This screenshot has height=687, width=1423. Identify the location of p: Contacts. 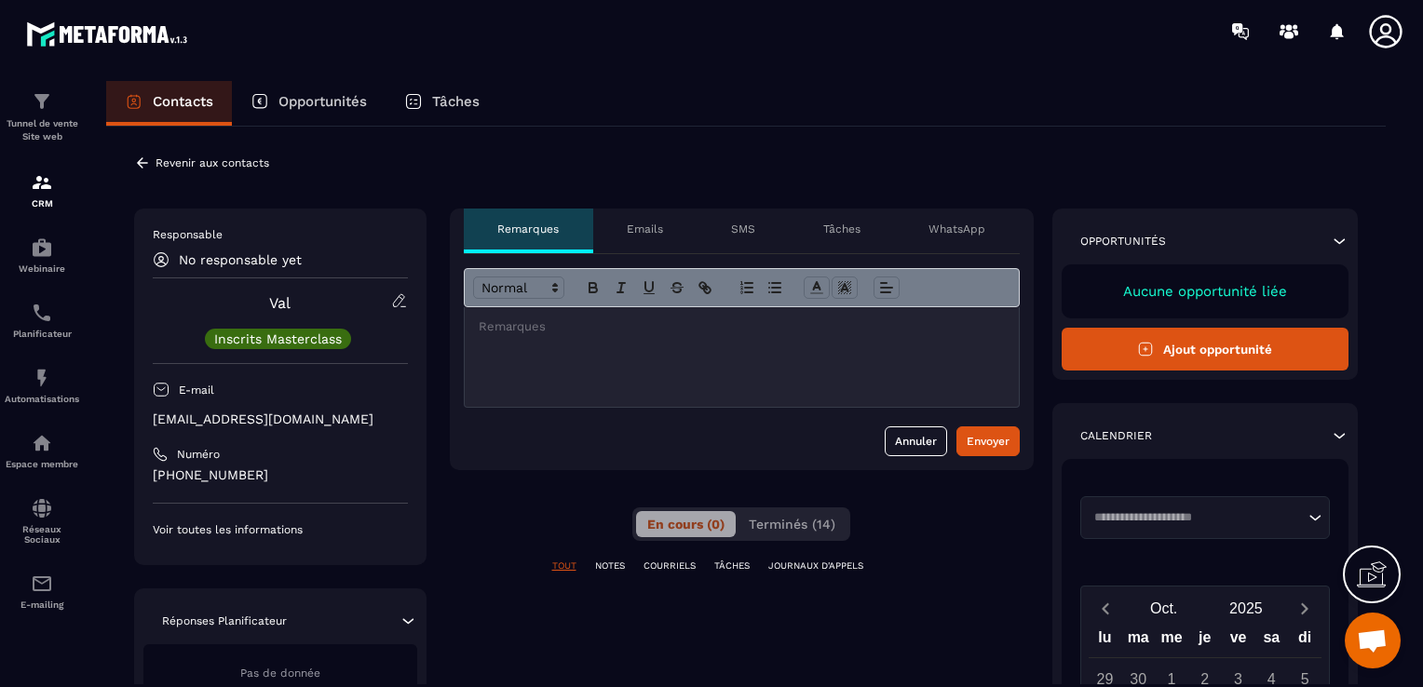
(183, 102).